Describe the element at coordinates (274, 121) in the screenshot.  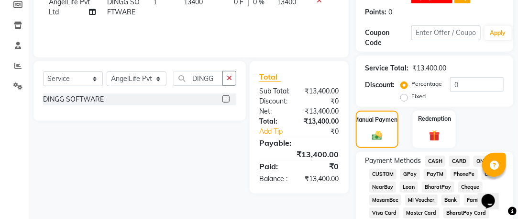
I see `div: Total:` at that location.